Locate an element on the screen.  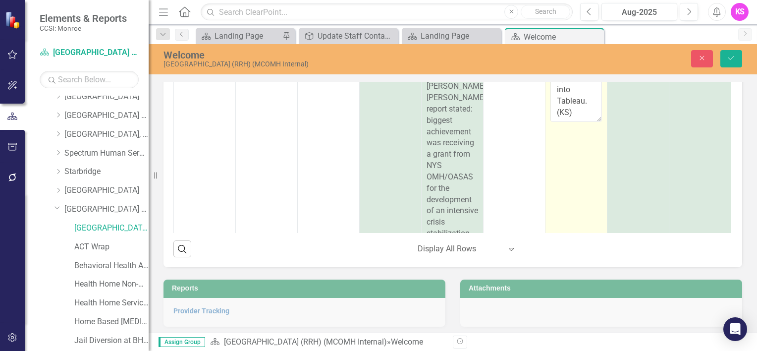
a: ACT Wrap is located at coordinates (111, 247).